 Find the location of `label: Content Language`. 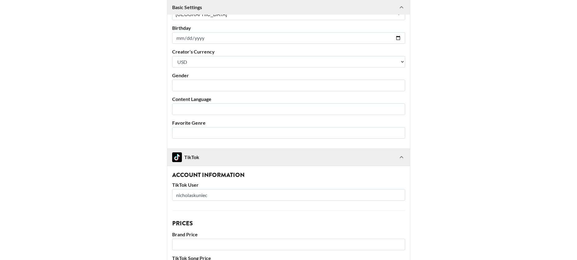

label: Content Language is located at coordinates (288, 99).